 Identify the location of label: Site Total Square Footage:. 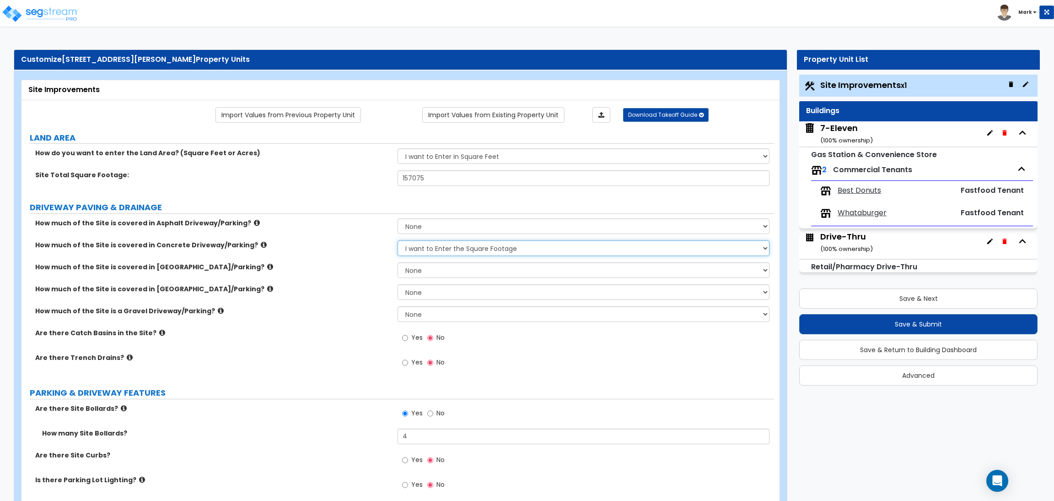
(213, 175).